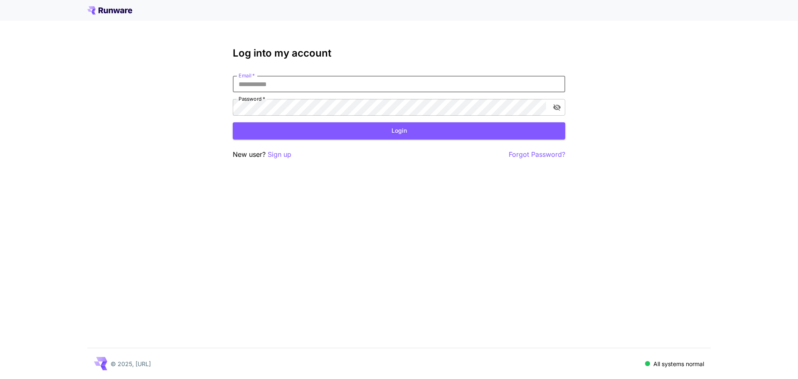 The width and height of the screenshot is (798, 379). What do you see at coordinates (252, 99) in the screenshot?
I see `label: Password` at bounding box center [252, 99].